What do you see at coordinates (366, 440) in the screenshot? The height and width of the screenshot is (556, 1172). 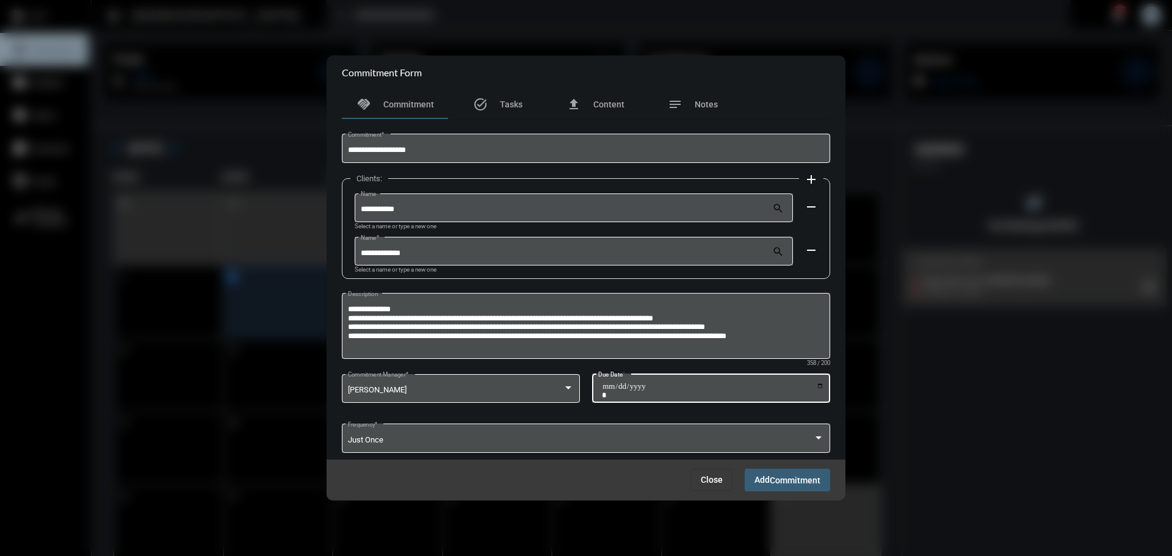 I see `span: Just Once` at bounding box center [366, 440].